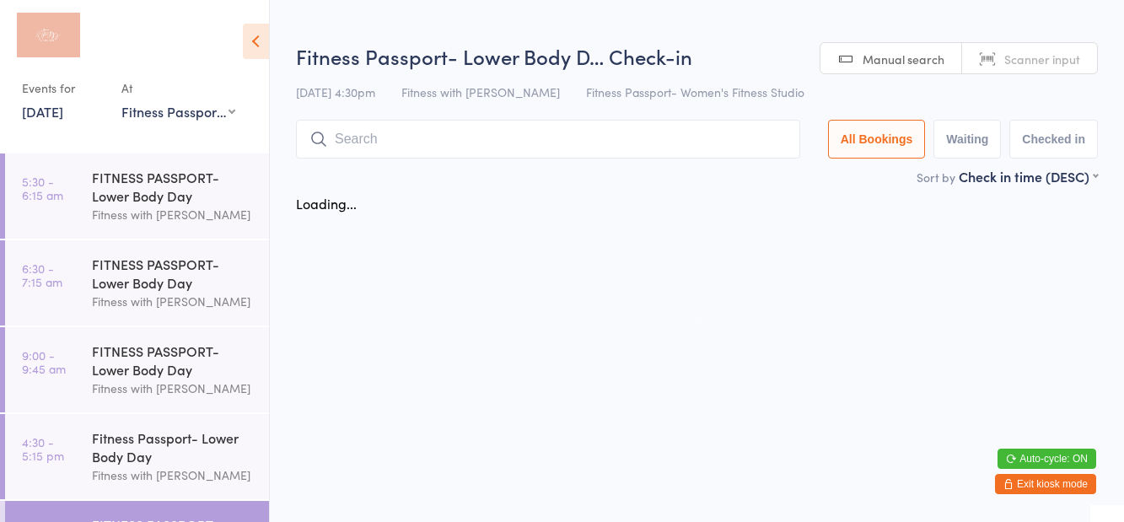 This screenshot has width=1124, height=522. Describe the element at coordinates (48, 35) in the screenshot. I see `img: Fitness with Zoe` at that location.